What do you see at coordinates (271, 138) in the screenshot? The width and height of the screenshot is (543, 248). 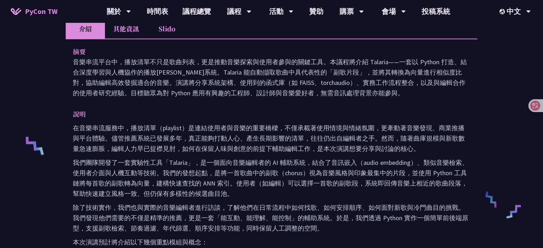 I see `p: 在音樂串流服務中，播放清單（playlist）是連結使用者與音樂的重要橋樑，不僅承載著使用情境與情緒氛圍，更牽動著音樂發現、商業推播與平台體驗。儘管推薦系統已發展多年，真正能夠打動人心、產生長期...` at bounding box center [271, 138].